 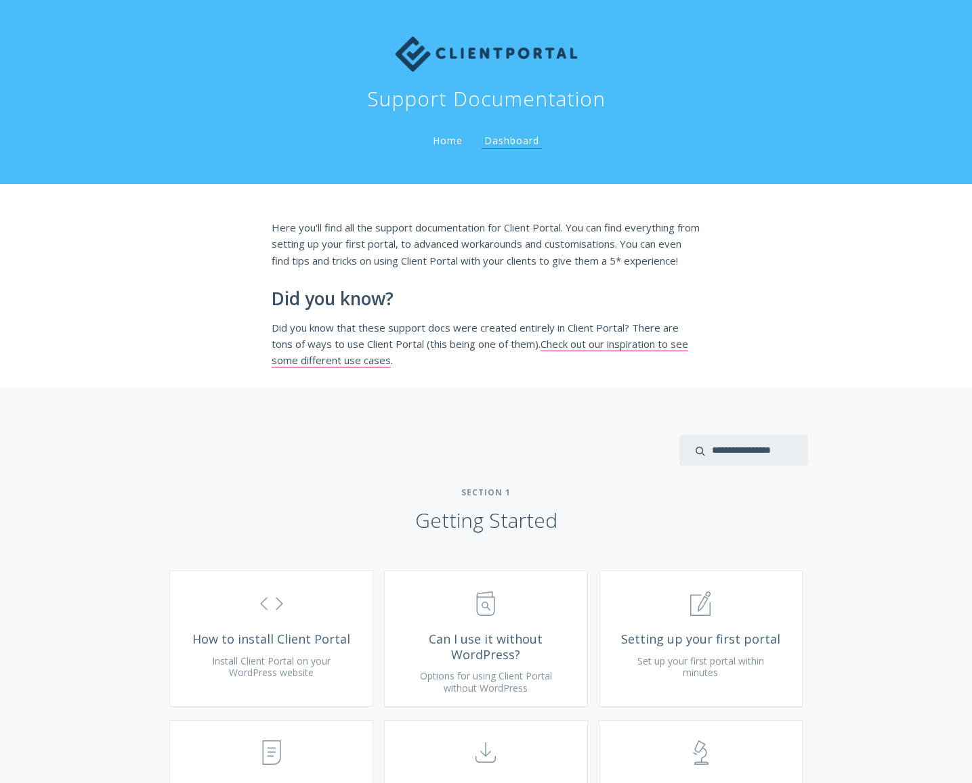 I want to click on a: How to install Client Portal Install Client Portal on your WordPress website, so click(x=271, y=638).